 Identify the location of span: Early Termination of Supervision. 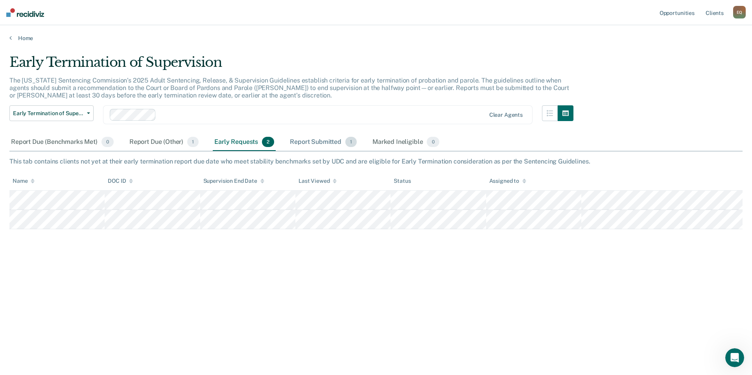
(48, 113).